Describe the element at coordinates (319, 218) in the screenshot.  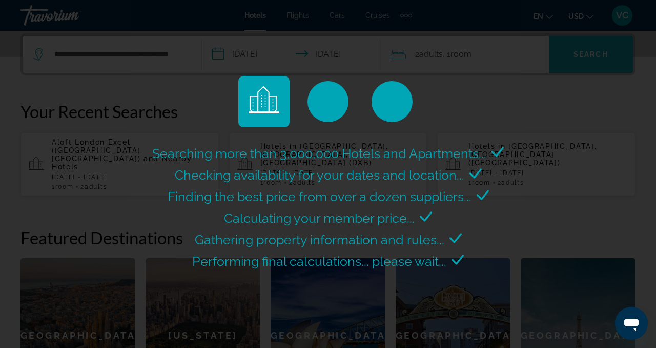
I see `span: Calculating your member price...` at that location.